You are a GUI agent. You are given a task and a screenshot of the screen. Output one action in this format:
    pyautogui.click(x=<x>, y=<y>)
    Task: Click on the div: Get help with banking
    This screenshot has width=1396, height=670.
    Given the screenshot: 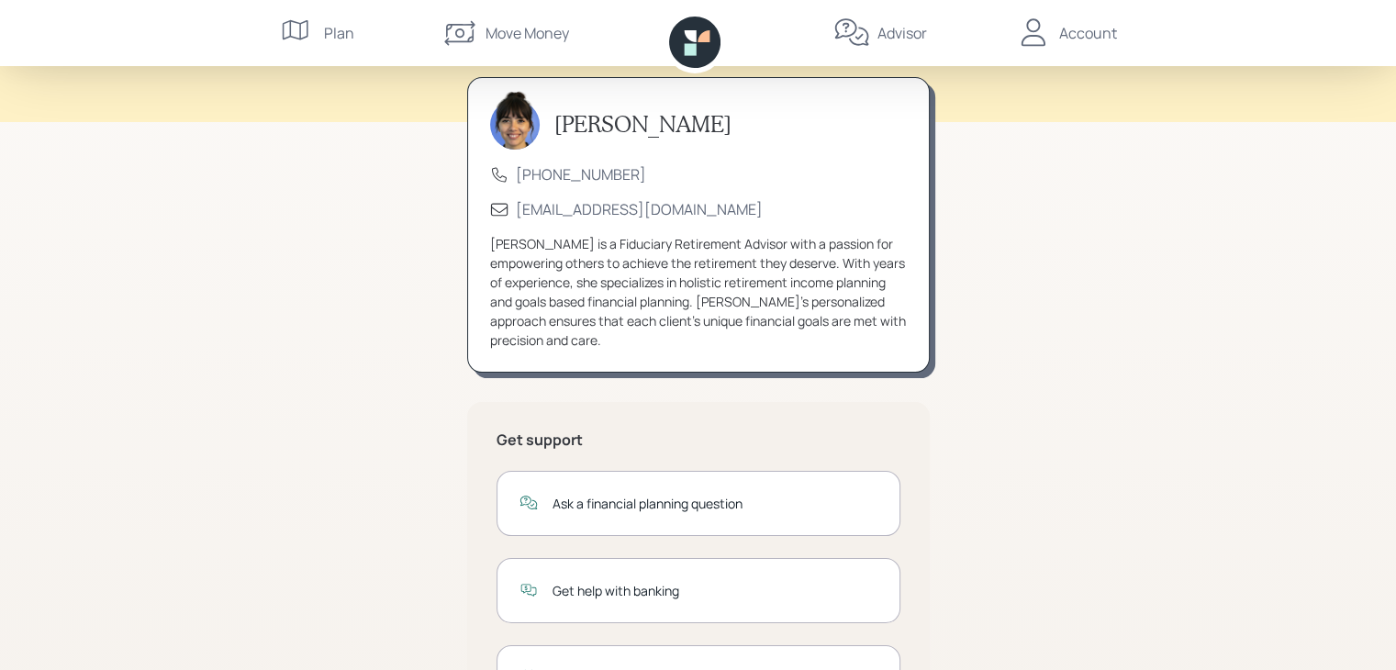 What is the action you would take?
    pyautogui.click(x=715, y=590)
    